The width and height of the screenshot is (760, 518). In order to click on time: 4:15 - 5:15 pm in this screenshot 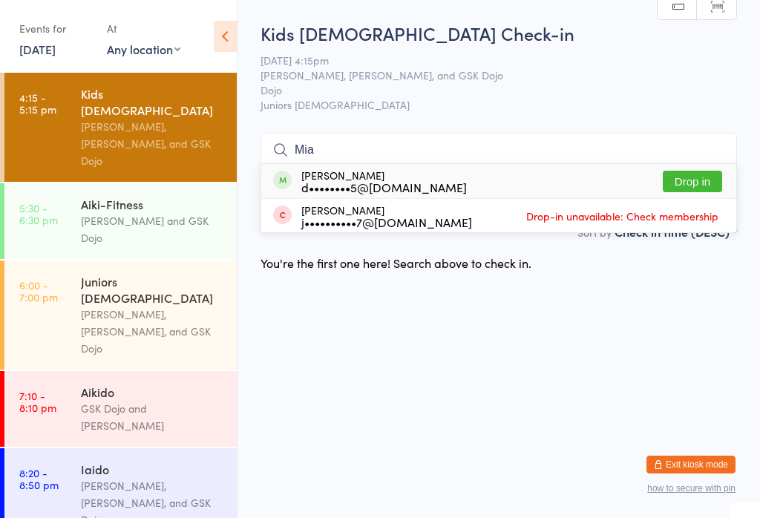, I will do `click(38, 103)`.